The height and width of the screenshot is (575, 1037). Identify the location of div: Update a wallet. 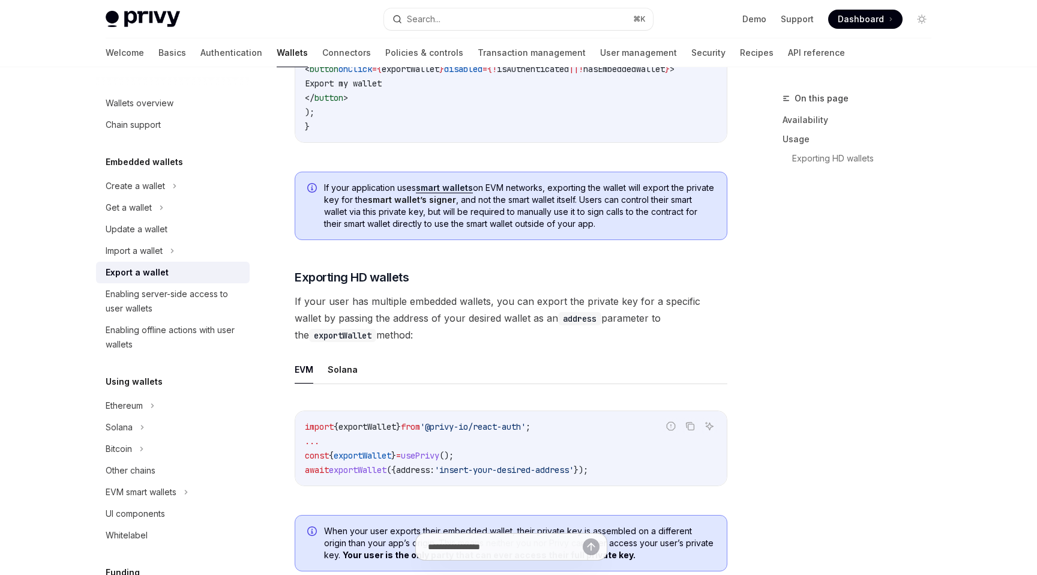
(136, 229).